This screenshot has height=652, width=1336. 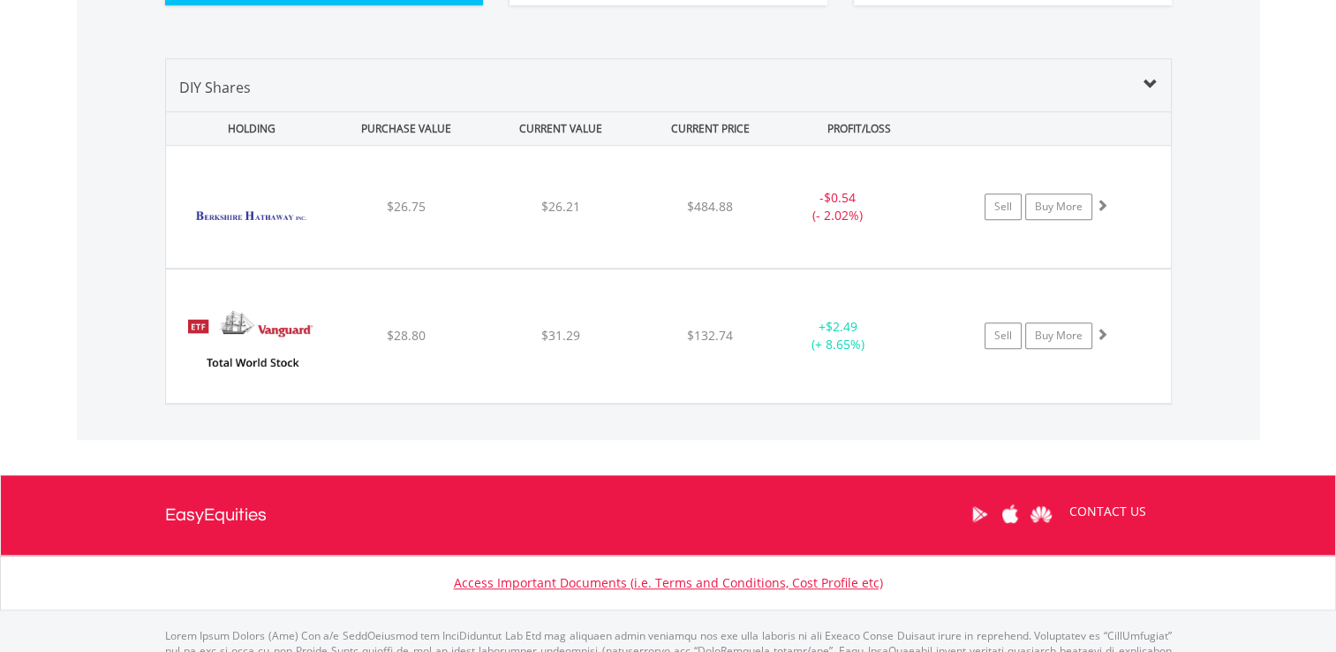 What do you see at coordinates (247, 128) in the screenshot?
I see `div: HOLDING` at bounding box center [247, 128].